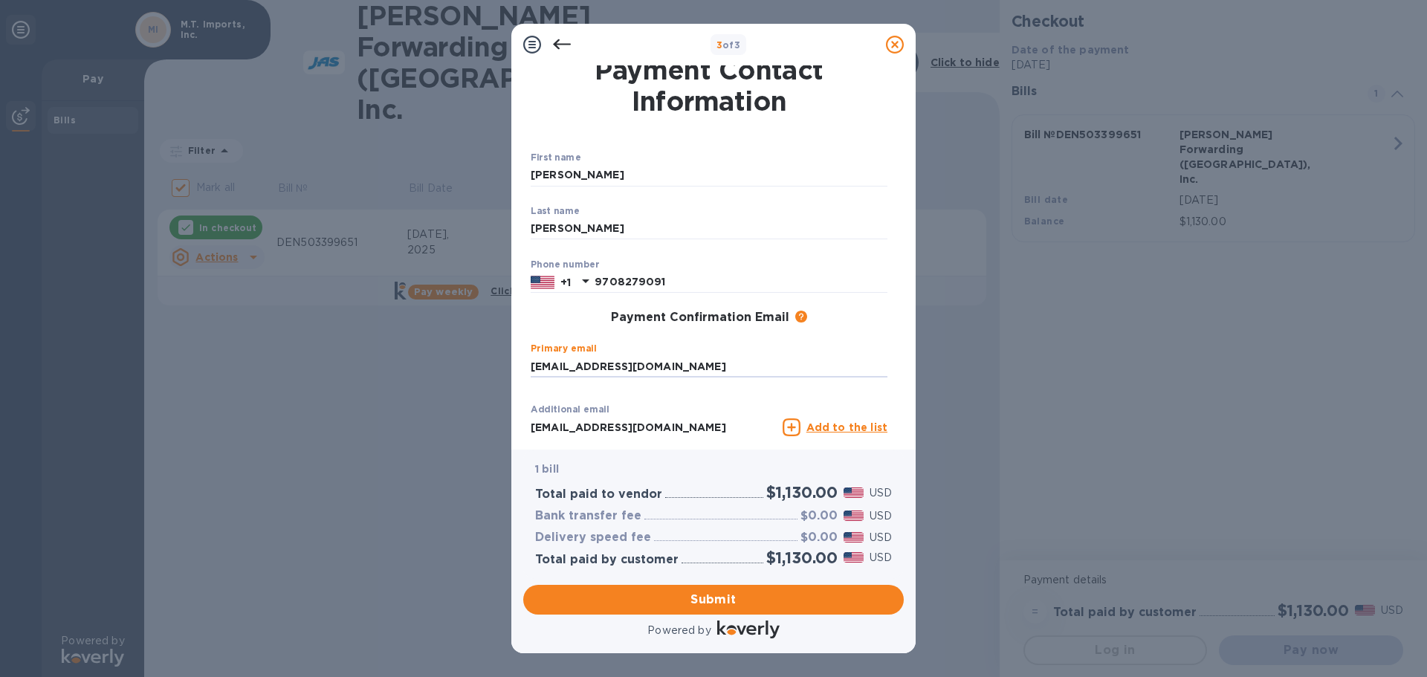 The height and width of the screenshot is (677, 1427). Describe the element at coordinates (593, 537) in the screenshot. I see `h3: Delivery speed fee` at that location.